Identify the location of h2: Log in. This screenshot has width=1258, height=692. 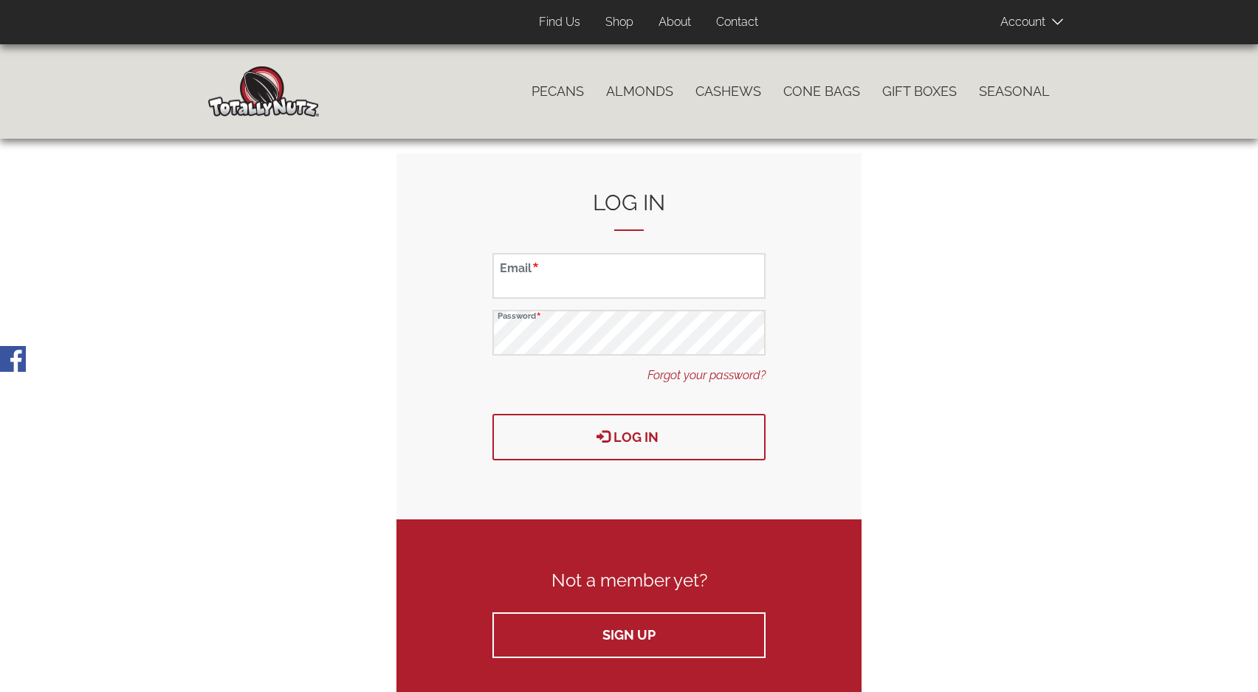
(629, 210).